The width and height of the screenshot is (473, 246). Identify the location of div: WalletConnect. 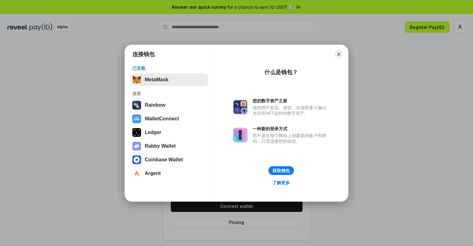
(162, 119).